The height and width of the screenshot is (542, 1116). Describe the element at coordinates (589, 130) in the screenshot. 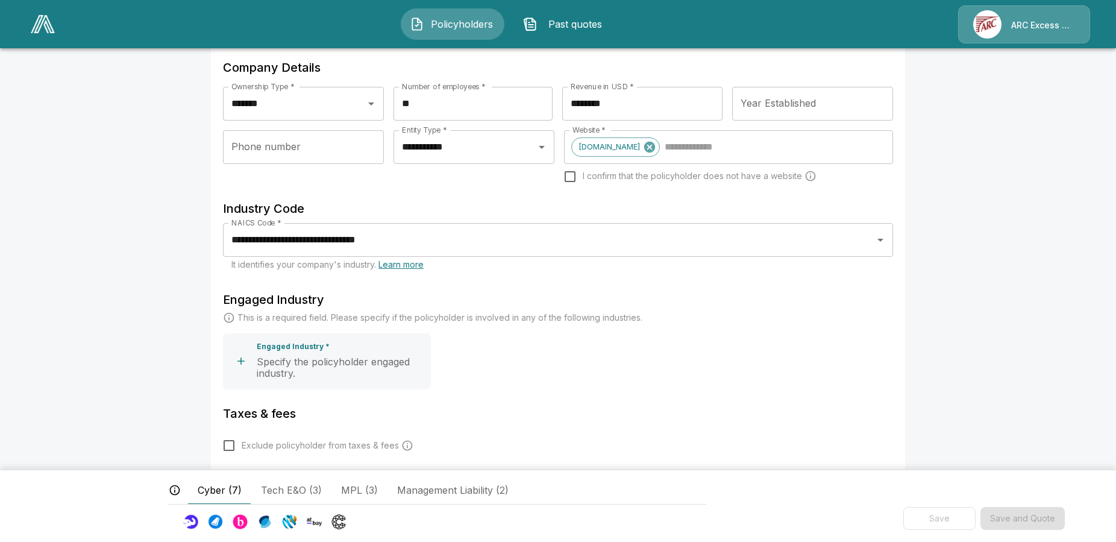

I see `label: Website *` at that location.